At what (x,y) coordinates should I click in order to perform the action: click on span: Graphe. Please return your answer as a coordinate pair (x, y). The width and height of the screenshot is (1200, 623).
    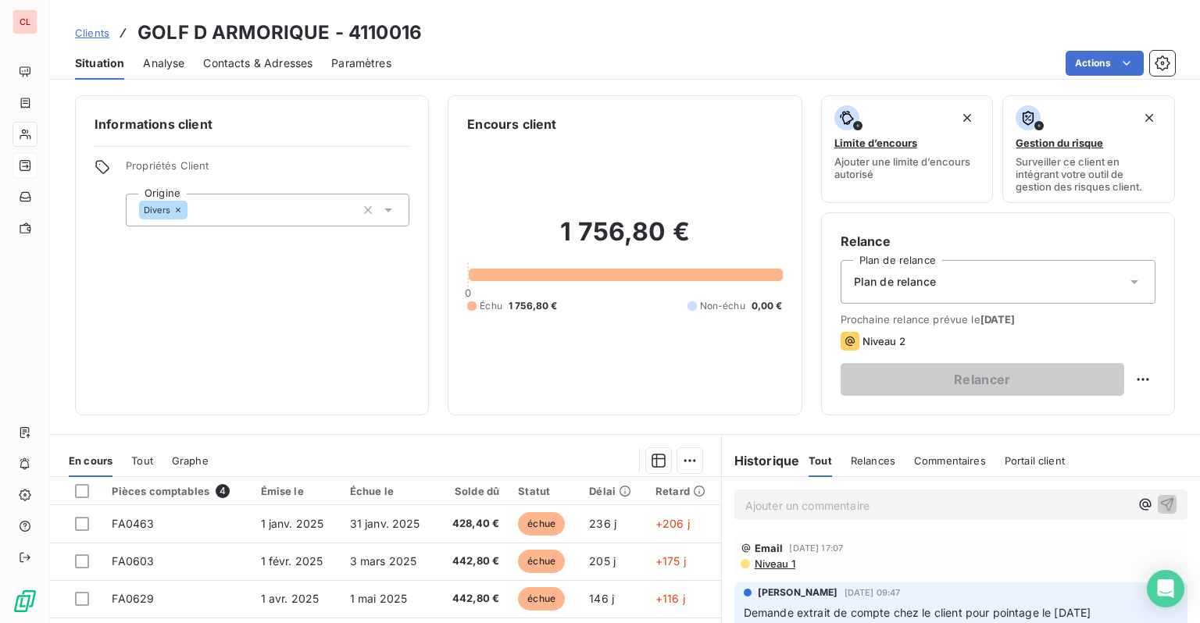
    Looking at the image, I should click on (190, 461).